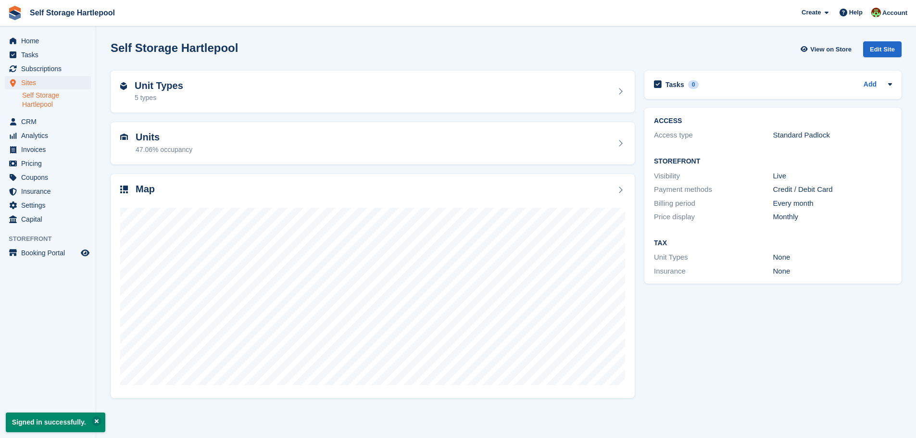 The image size is (916, 438). Describe the element at coordinates (55, 422) in the screenshot. I see `p: Signed in successfully.` at that location.